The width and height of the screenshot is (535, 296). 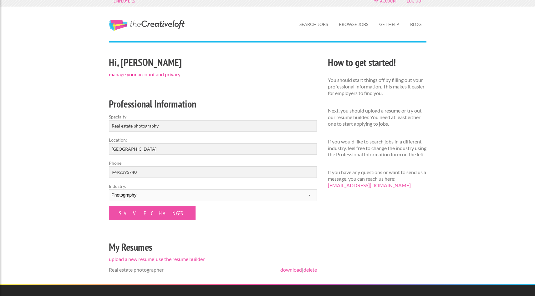 What do you see at coordinates (144, 74) in the screenshot?
I see `a: manage your account and privacy` at bounding box center [144, 74].